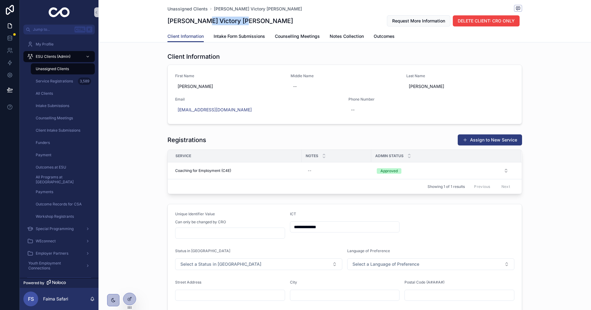 The height and width of the screenshot is (310, 591). Describe the element at coordinates (52, 253) in the screenshot. I see `span: Employer Partners` at that location.